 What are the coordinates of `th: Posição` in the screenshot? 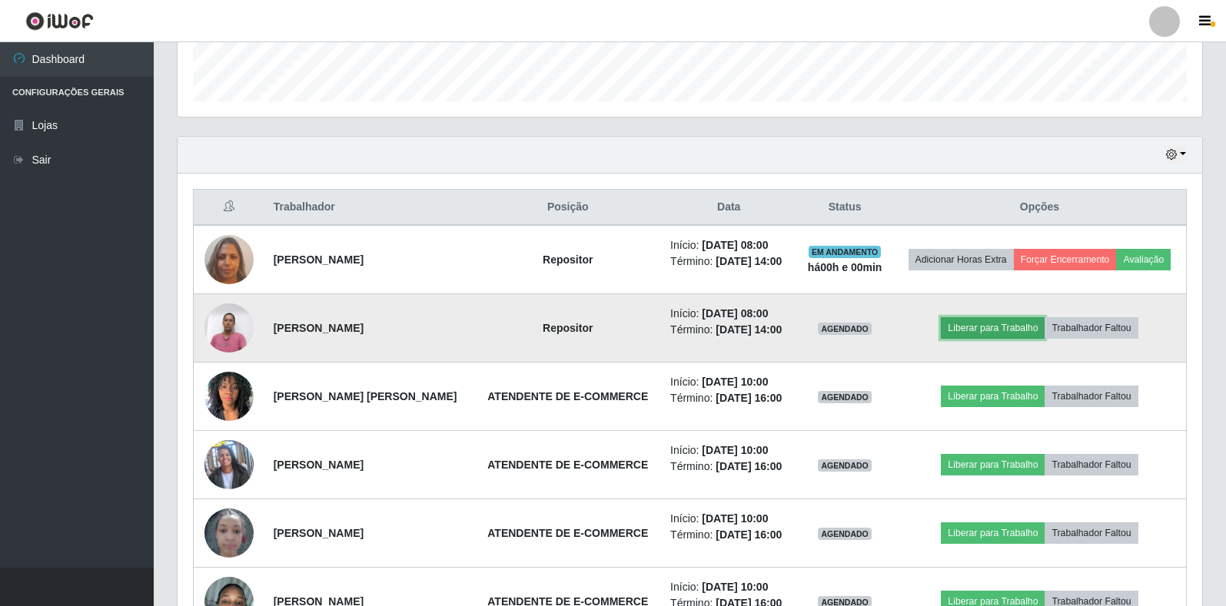 It's located at (567, 207).